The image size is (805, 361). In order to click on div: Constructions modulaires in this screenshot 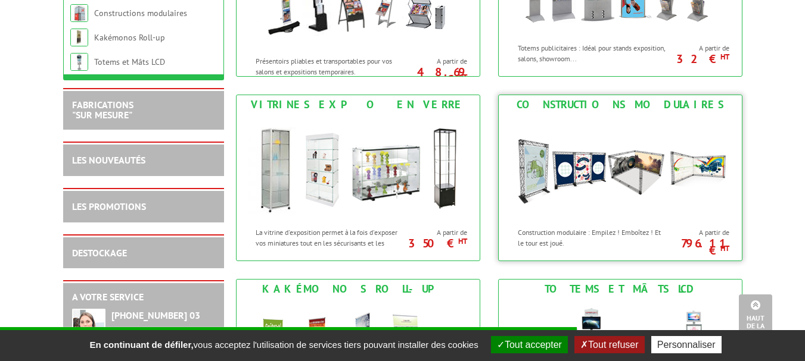, I will do `click(620, 105)`.